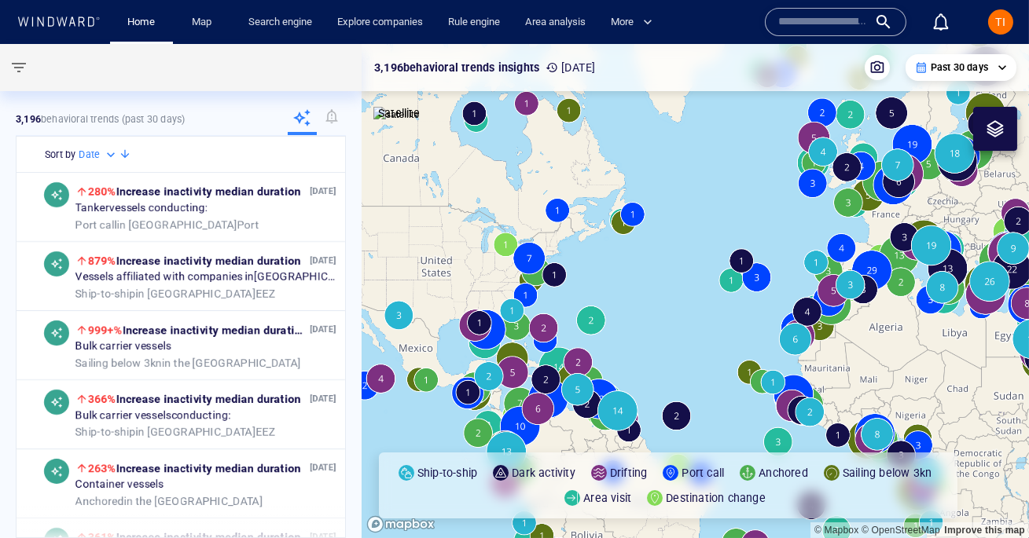  Describe the element at coordinates (631, 22) in the screenshot. I see `span: More` at that location.